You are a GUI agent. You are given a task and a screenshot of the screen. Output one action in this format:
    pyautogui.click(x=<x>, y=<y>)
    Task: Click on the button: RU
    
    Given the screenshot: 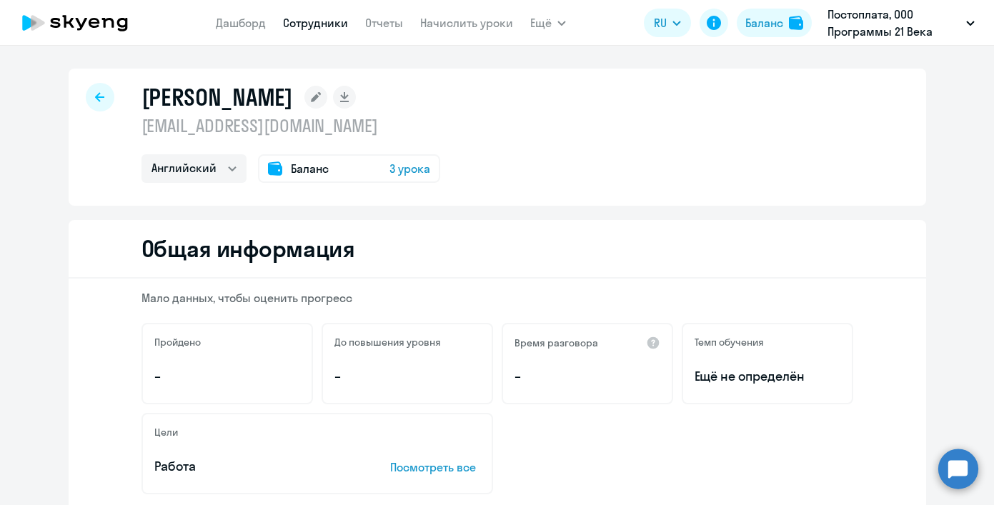 What is the action you would take?
    pyautogui.click(x=667, y=23)
    